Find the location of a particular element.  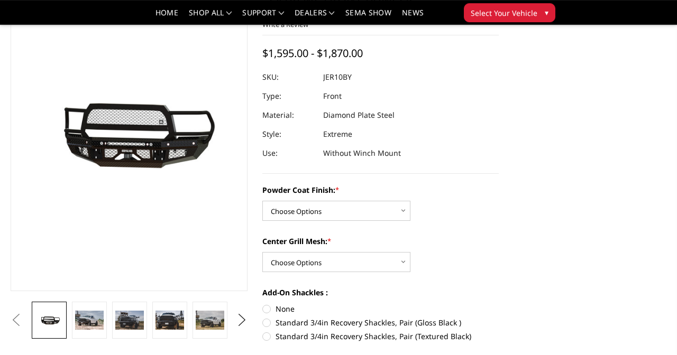

dt: Use: is located at coordinates (289, 153).